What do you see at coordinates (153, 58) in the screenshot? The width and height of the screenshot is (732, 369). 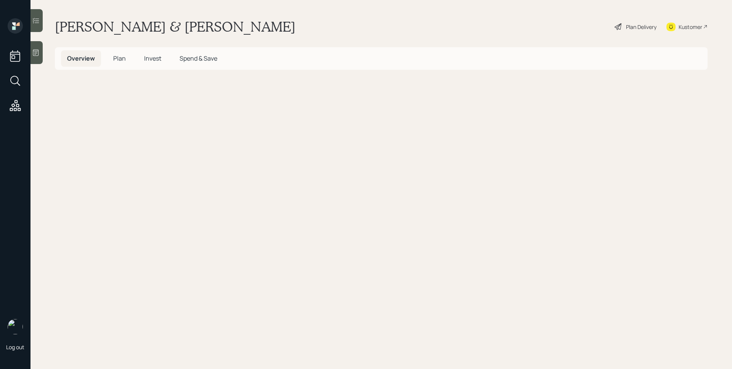 I see `span: Invest` at bounding box center [153, 58].